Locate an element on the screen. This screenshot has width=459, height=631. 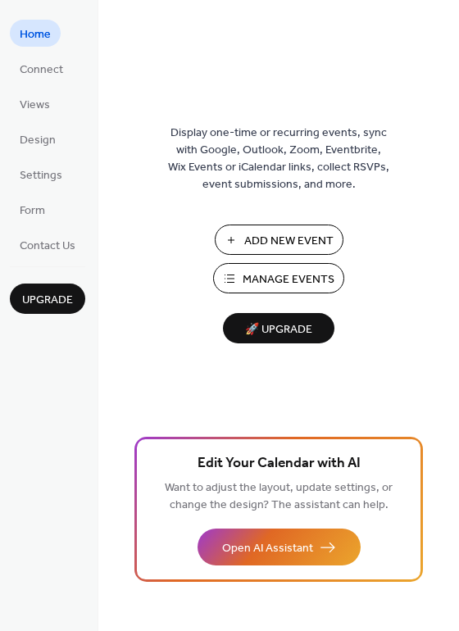
button: 🚀 Upgrade is located at coordinates (278, 328).